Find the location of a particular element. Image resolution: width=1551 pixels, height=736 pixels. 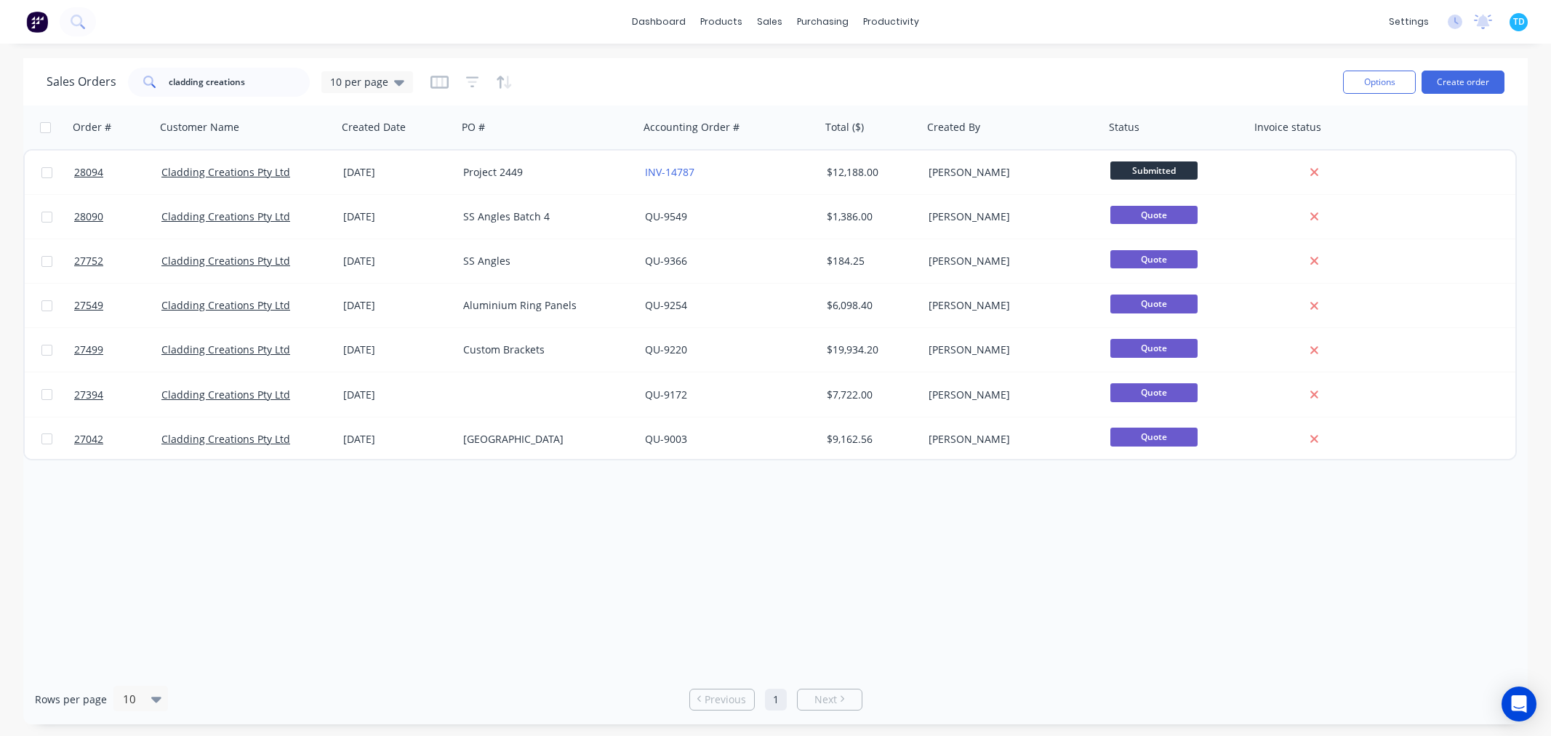

div: Customer Name is located at coordinates (199, 127).